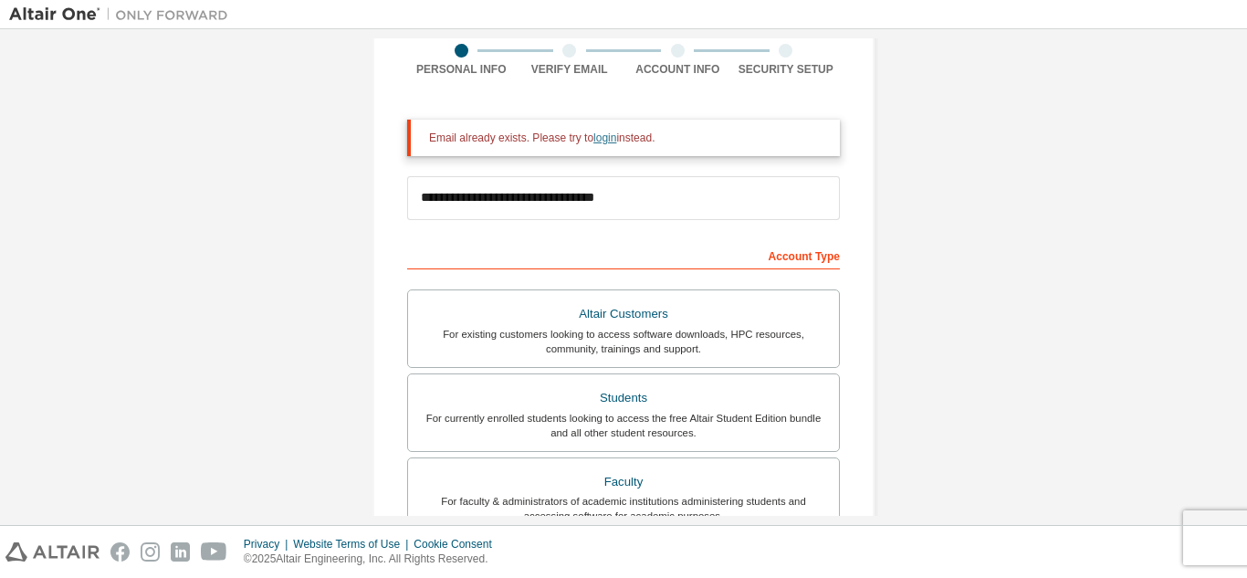  Describe the element at coordinates (624, 482) in the screenshot. I see `div: Faculty` at that location.